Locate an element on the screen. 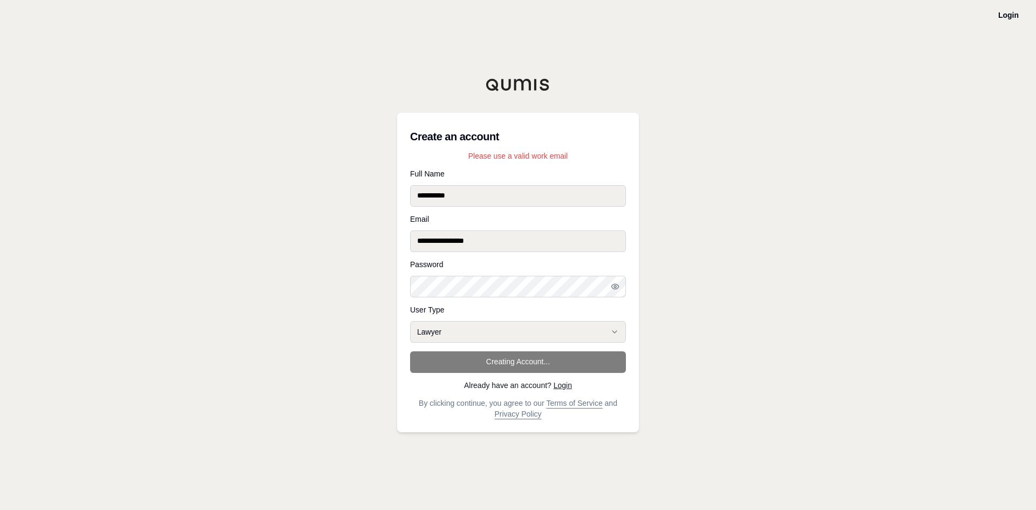 Image resolution: width=1036 pixels, height=510 pixels. p: Already have an account? is located at coordinates (518, 385).